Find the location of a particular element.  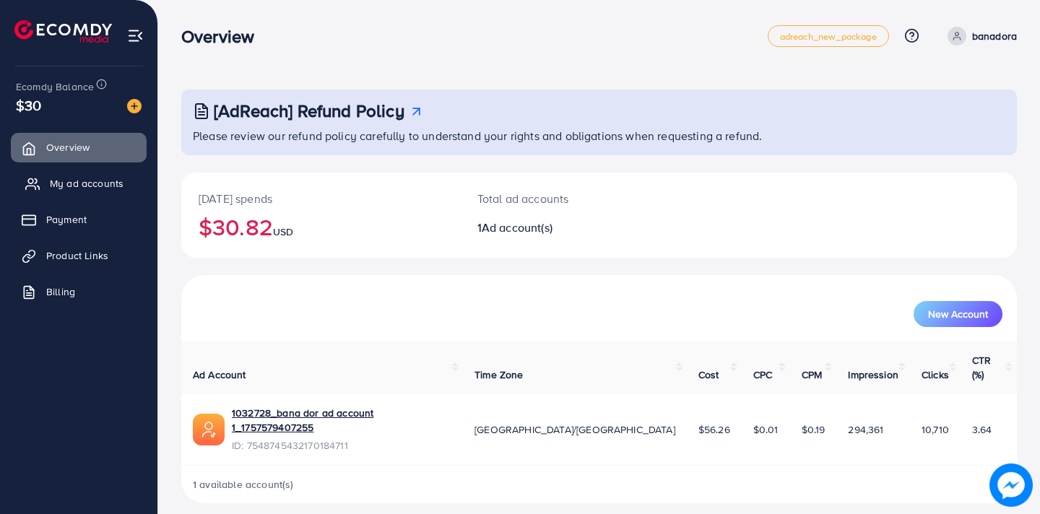

span: adreach_new_package is located at coordinates (829, 36).